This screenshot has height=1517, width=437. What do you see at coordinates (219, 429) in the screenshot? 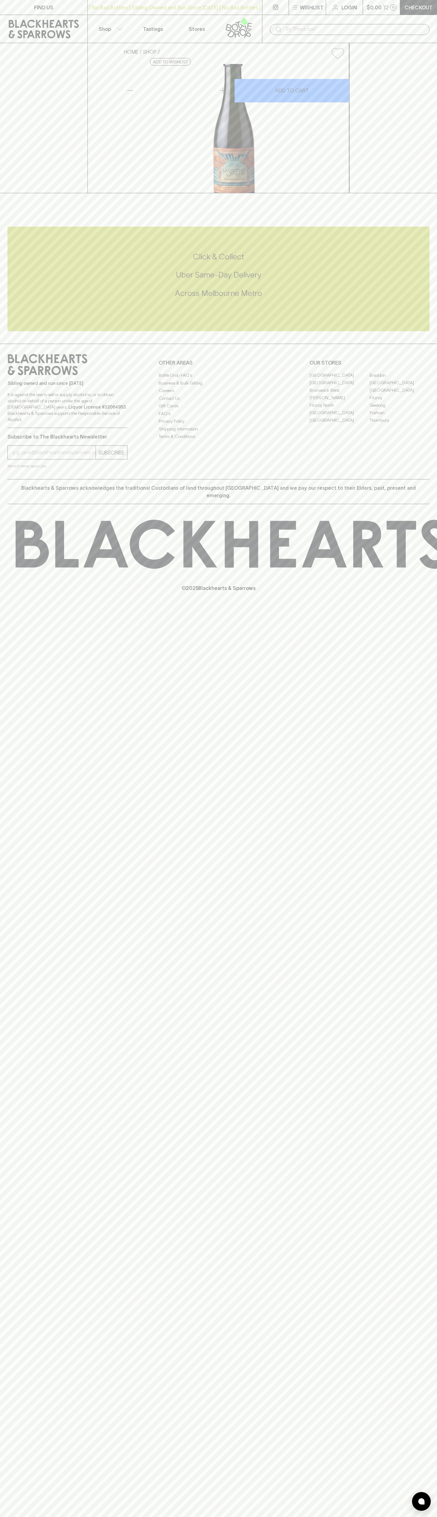
I see `a: Shipping Information` at bounding box center [219, 429].